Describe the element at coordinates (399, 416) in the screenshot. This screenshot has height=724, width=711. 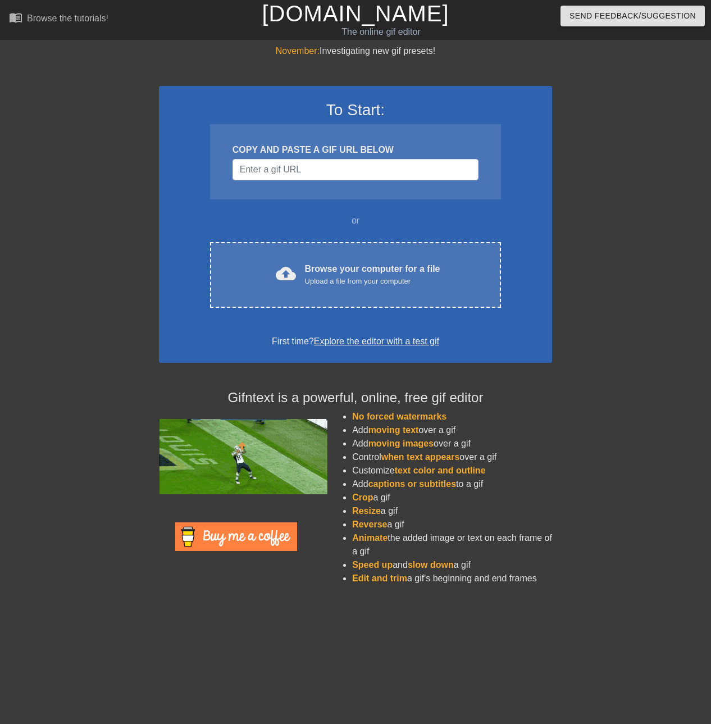
I see `span: No forced watermarks` at that location.